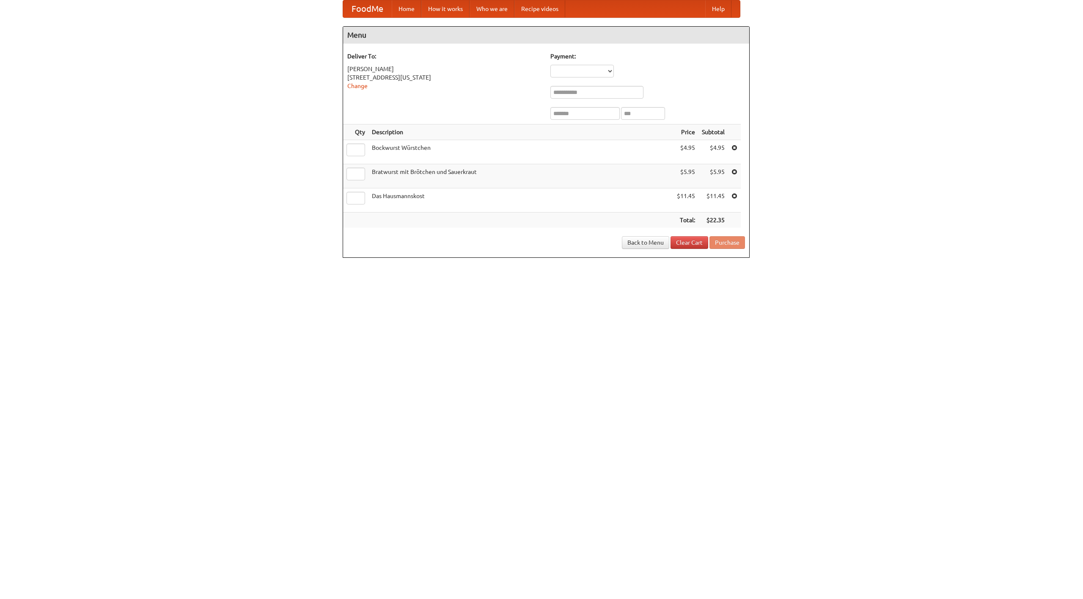 The height and width of the screenshot is (599, 1083). What do you see at coordinates (713, 132) in the screenshot?
I see `th: Subtotal` at bounding box center [713, 132].